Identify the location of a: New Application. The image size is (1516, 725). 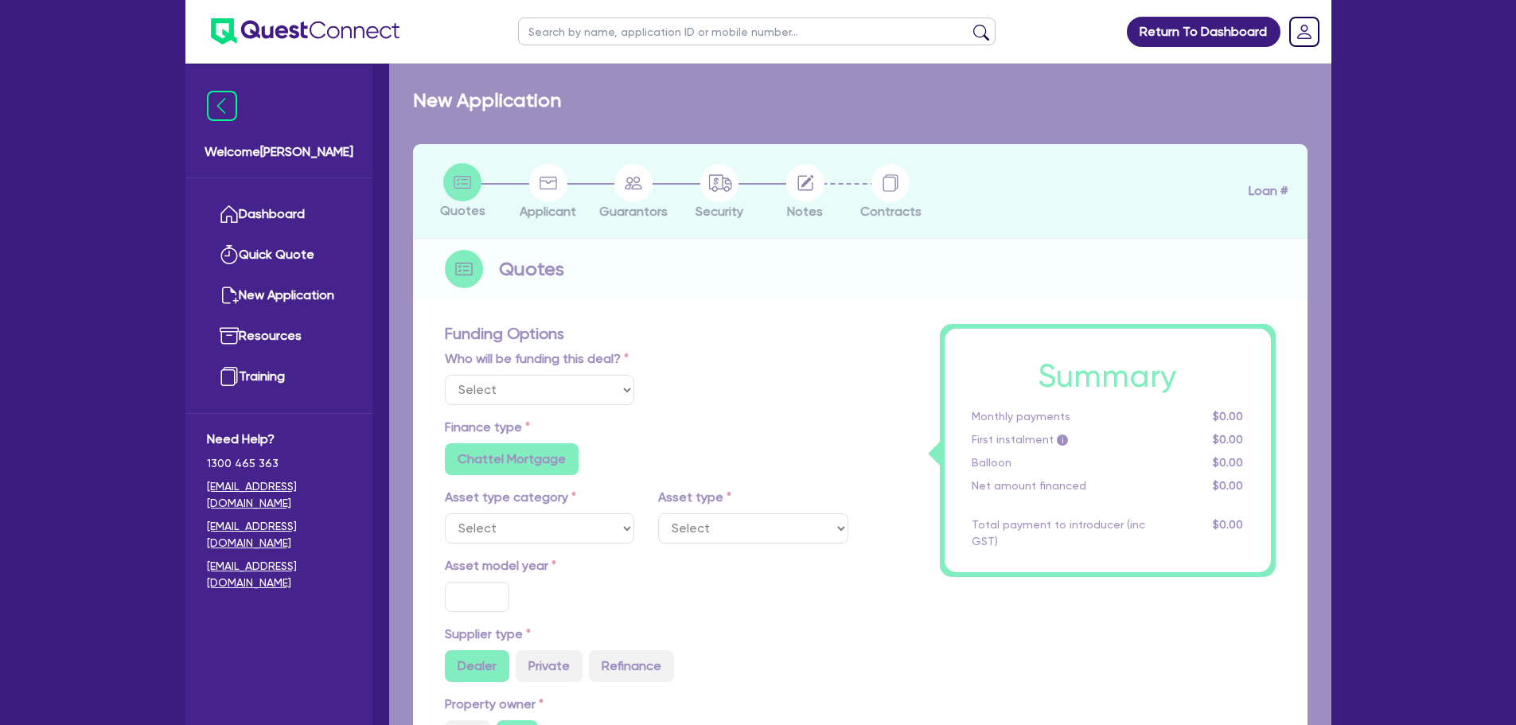
(279, 295).